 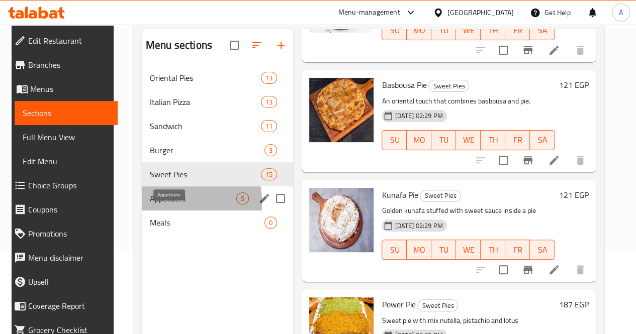 What do you see at coordinates (69, 65) in the screenshot?
I see `span: Branches` at bounding box center [69, 65].